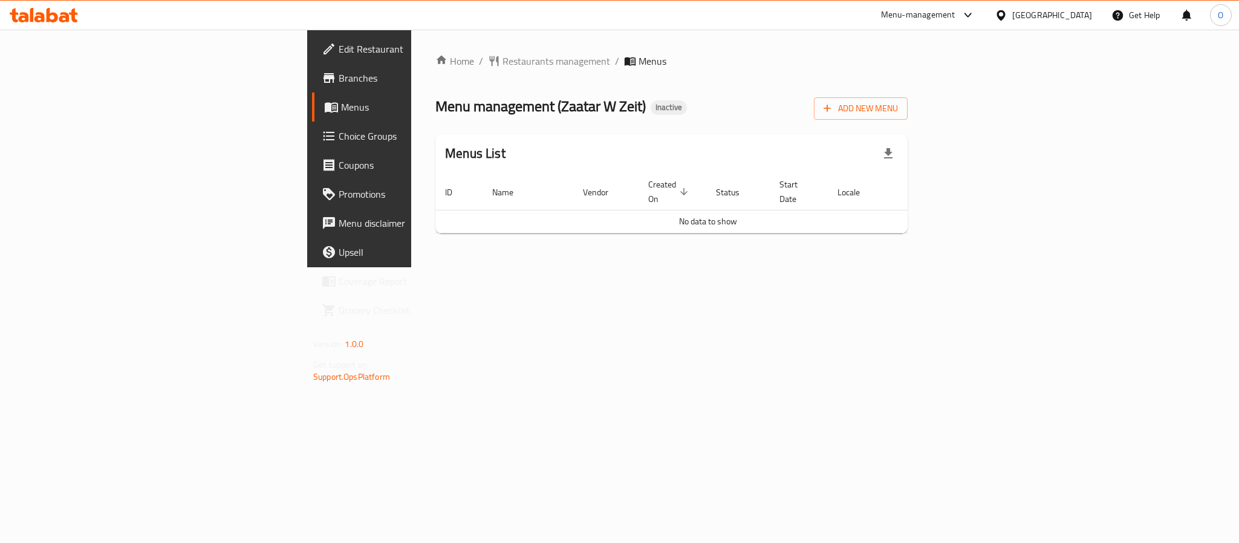 This screenshot has height=543, width=1239. Describe the element at coordinates (413, 78) in the screenshot. I see `a: Branches` at that location.